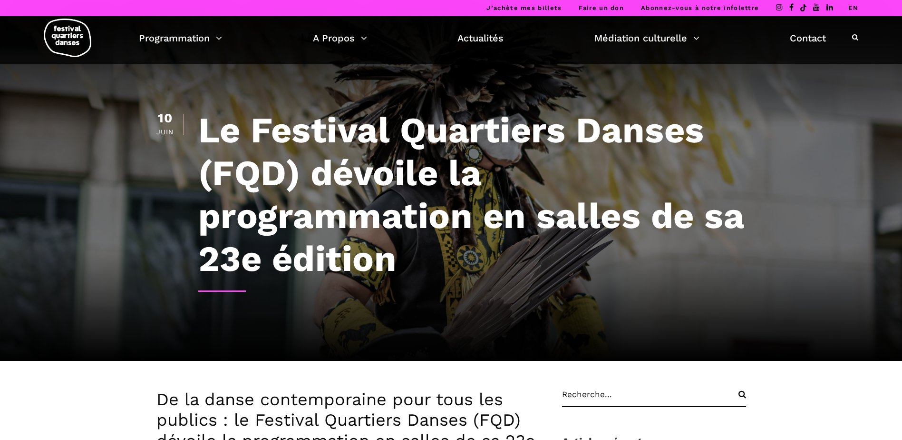 The height and width of the screenshot is (440, 902). I want to click on a: Programmation, so click(180, 38).